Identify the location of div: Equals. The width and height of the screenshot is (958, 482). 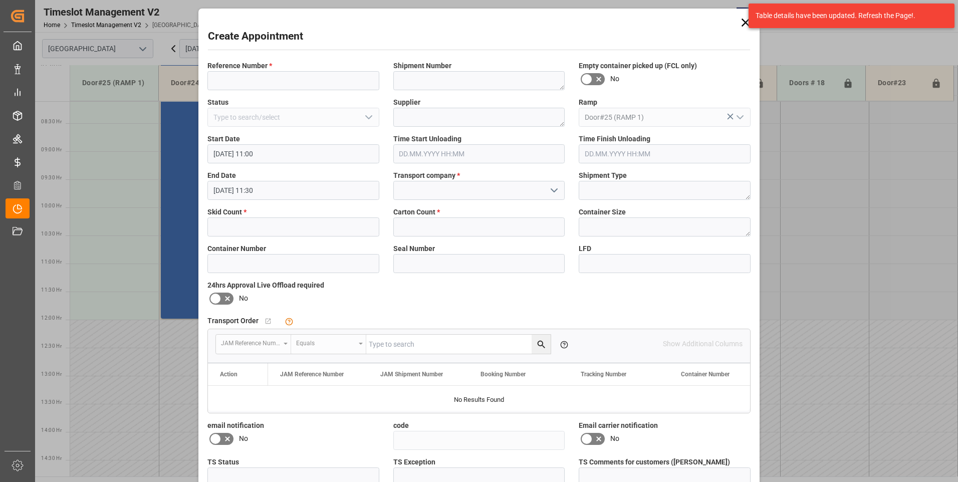
(326, 342).